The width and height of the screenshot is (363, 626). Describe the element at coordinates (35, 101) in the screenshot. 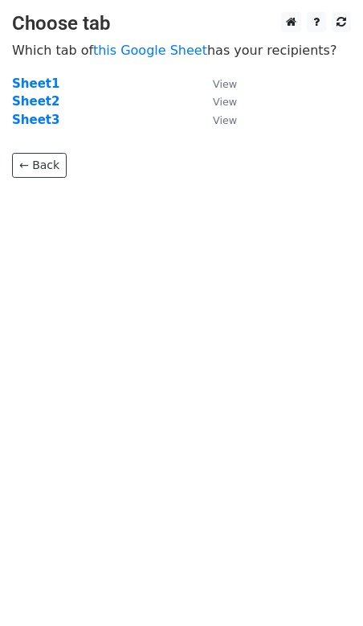

I see `strong: Sheet2` at that location.